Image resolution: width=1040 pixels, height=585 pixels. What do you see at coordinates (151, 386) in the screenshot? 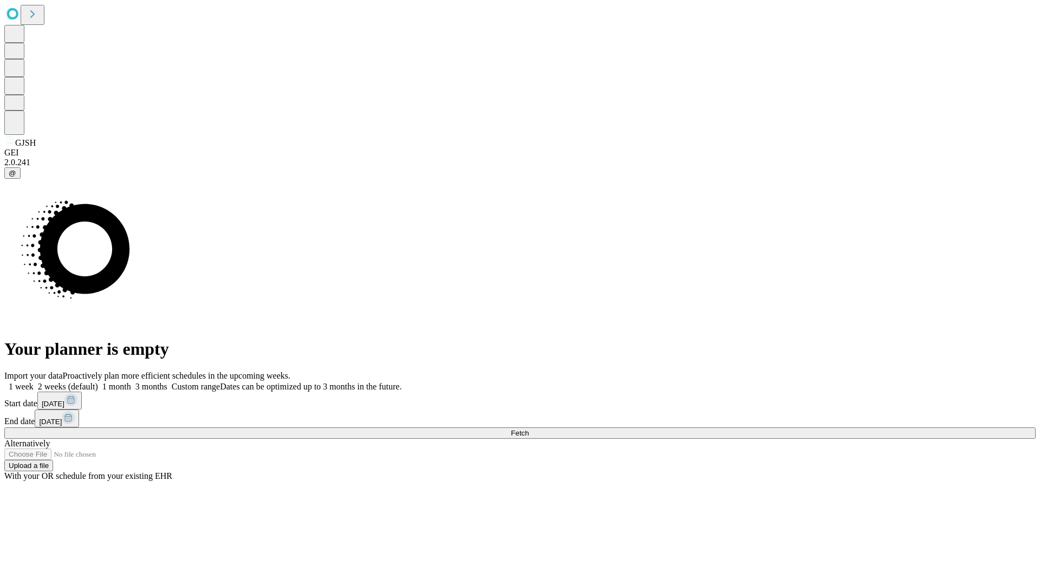
I see `span: 3 months` at bounding box center [151, 386].